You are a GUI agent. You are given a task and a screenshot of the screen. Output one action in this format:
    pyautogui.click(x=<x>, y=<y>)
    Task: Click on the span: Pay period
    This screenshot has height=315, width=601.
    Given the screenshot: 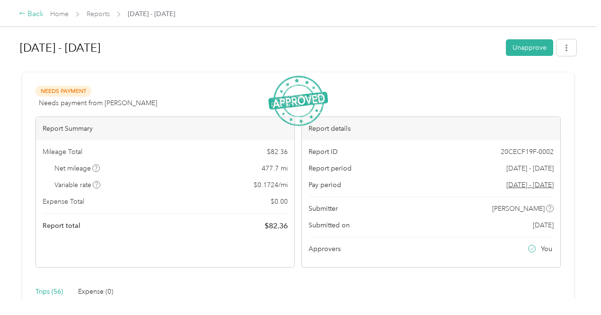 What is the action you would take?
    pyautogui.click(x=325, y=185)
    